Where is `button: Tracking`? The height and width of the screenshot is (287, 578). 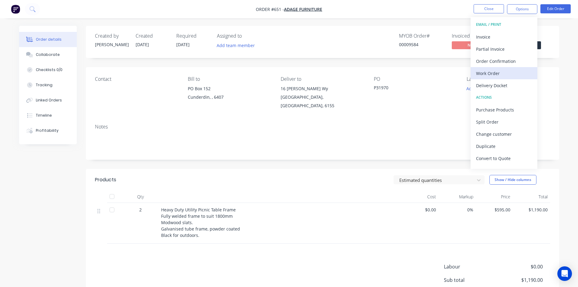
button: Tracking is located at coordinates (48, 85).